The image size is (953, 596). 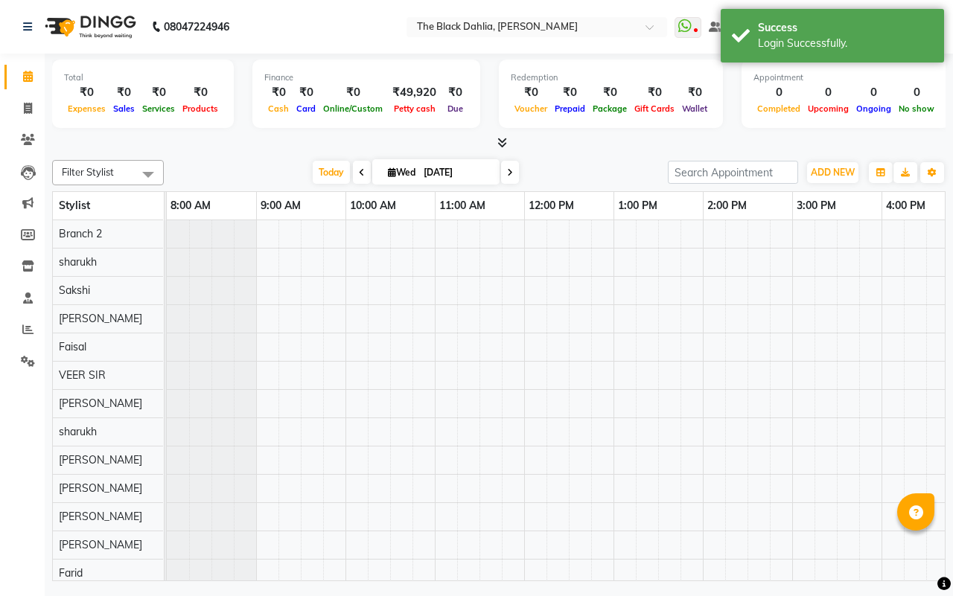 What do you see at coordinates (353, 109) in the screenshot?
I see `span: Online/Custom` at bounding box center [353, 109].